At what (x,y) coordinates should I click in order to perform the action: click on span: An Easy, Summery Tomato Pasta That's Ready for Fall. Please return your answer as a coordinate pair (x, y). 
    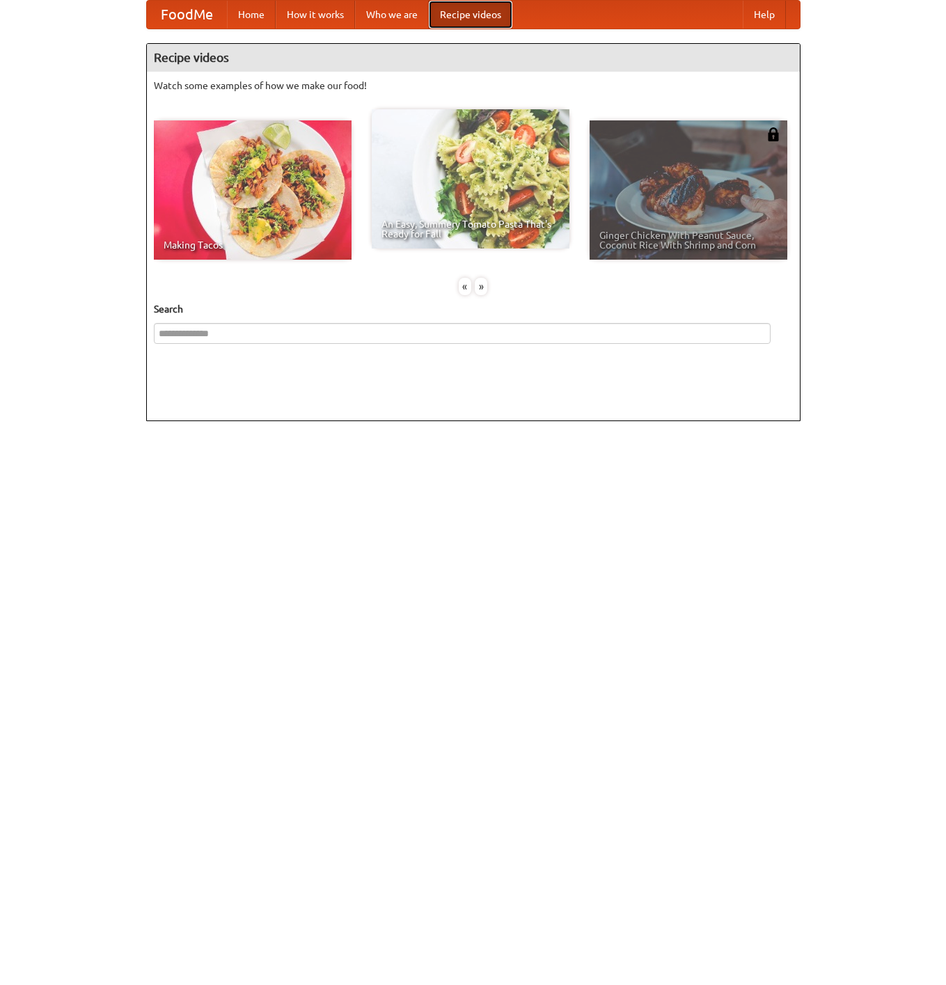
    Looking at the image, I should click on (471, 229).